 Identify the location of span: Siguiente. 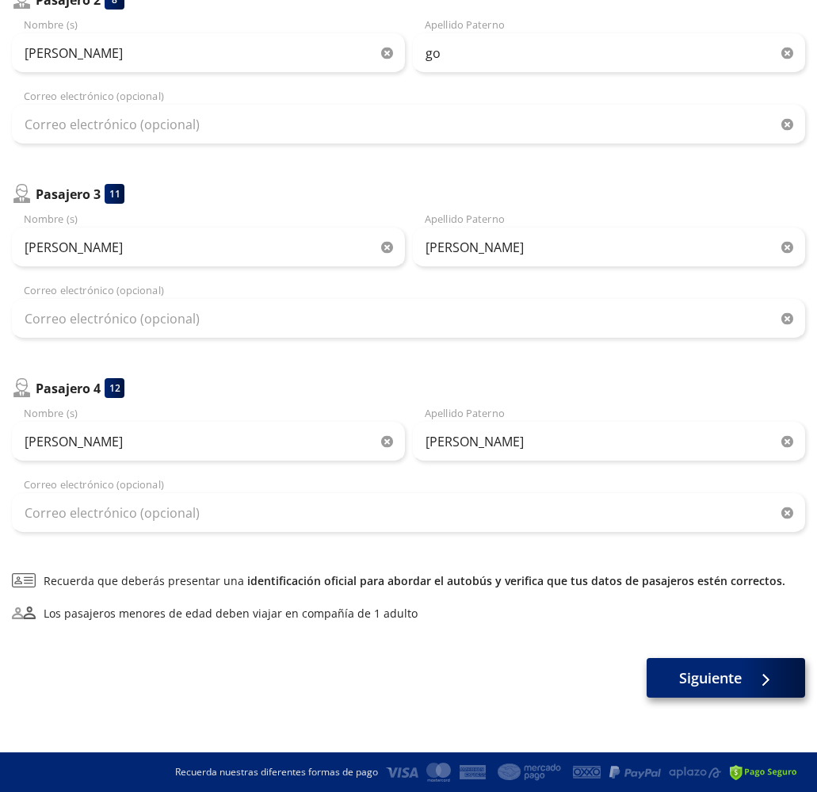
(710, 677).